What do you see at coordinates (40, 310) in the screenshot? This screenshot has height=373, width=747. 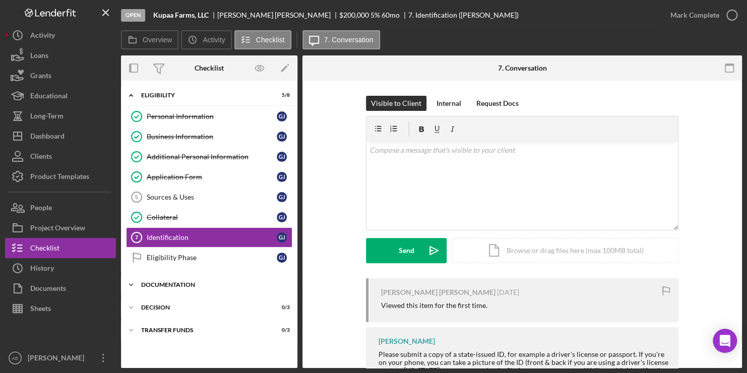 I see `div: Sheets` at bounding box center [40, 310].